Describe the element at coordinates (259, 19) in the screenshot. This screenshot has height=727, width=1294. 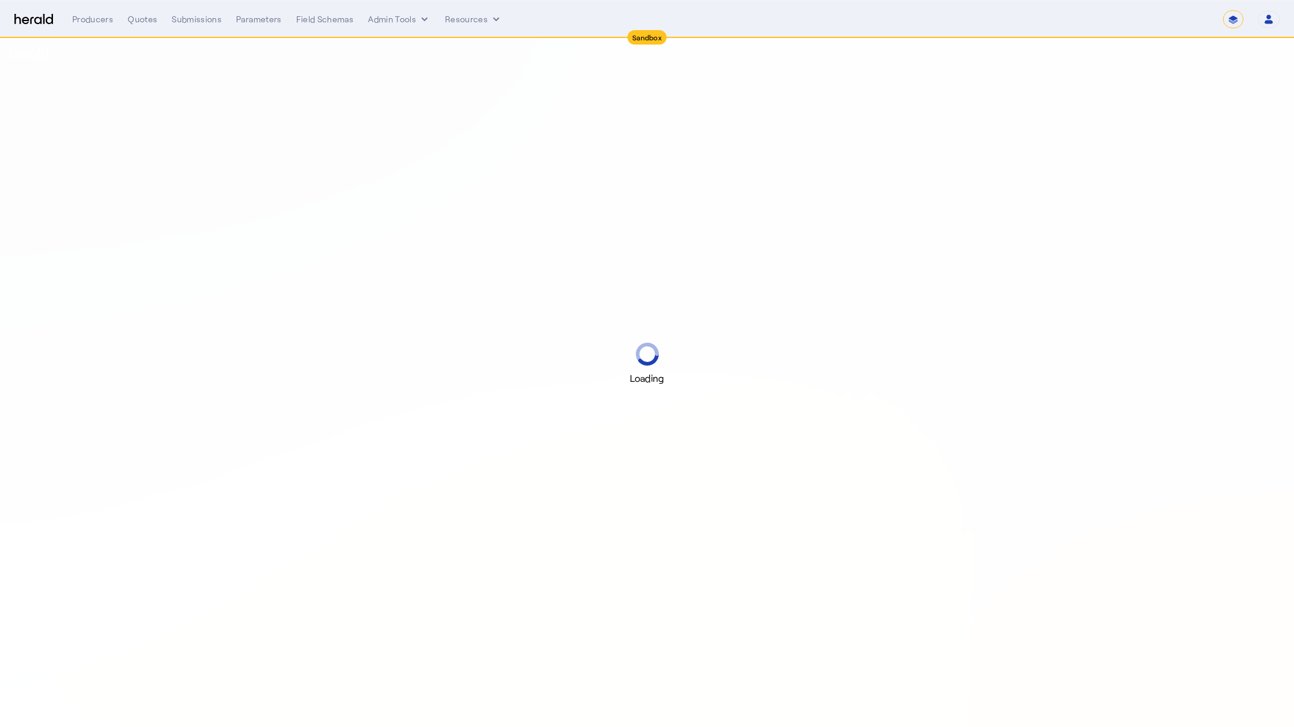
I see `div: Parameters` at that location.